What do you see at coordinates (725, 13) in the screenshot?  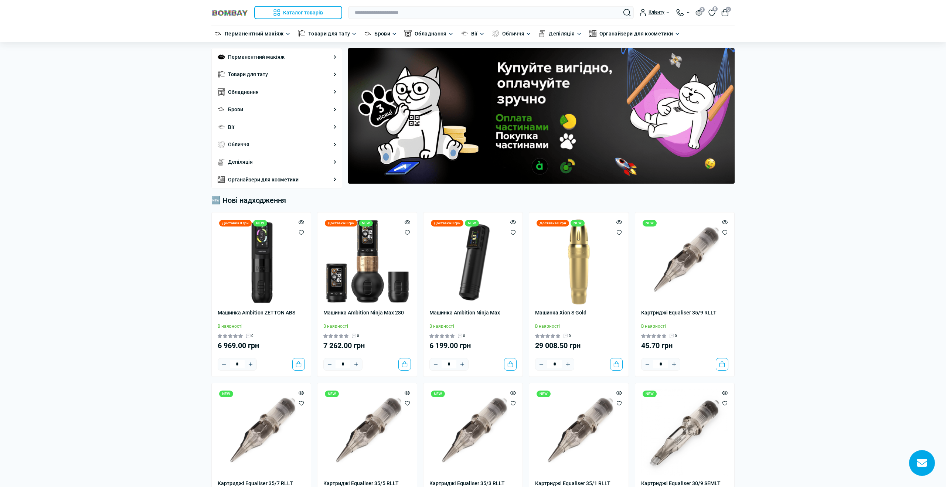 I see `button: 0` at bounding box center [725, 13].